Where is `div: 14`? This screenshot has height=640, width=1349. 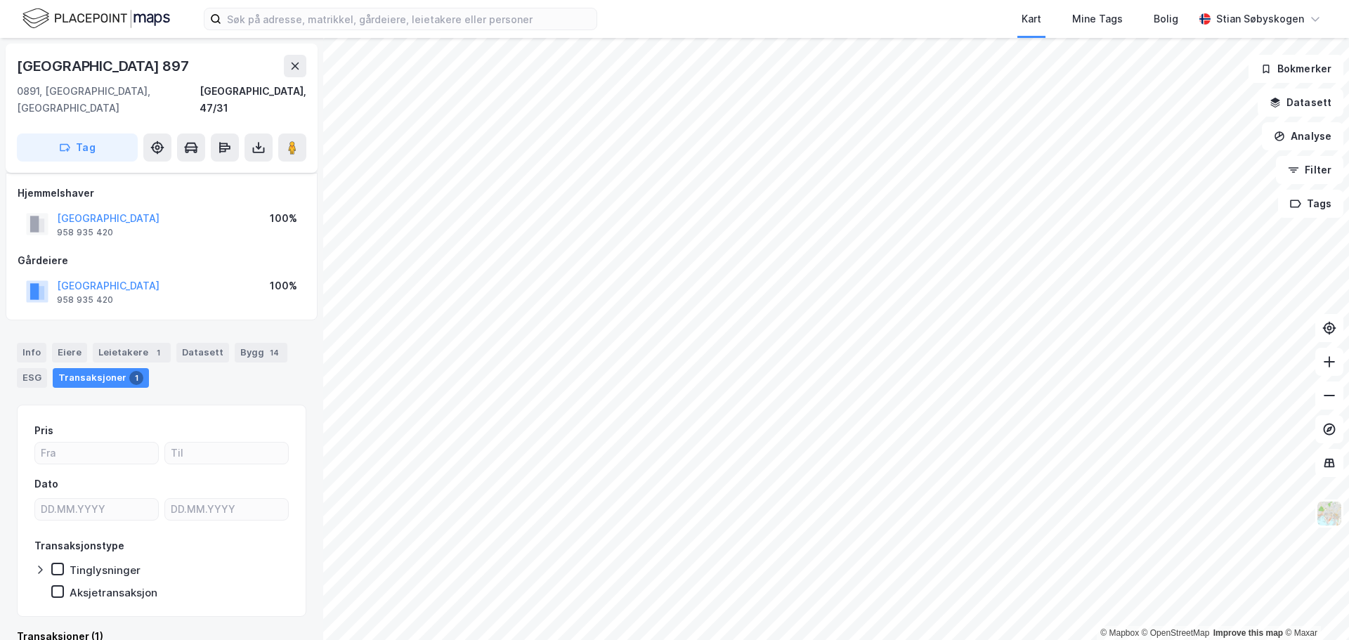
div: 14 is located at coordinates (274, 353).